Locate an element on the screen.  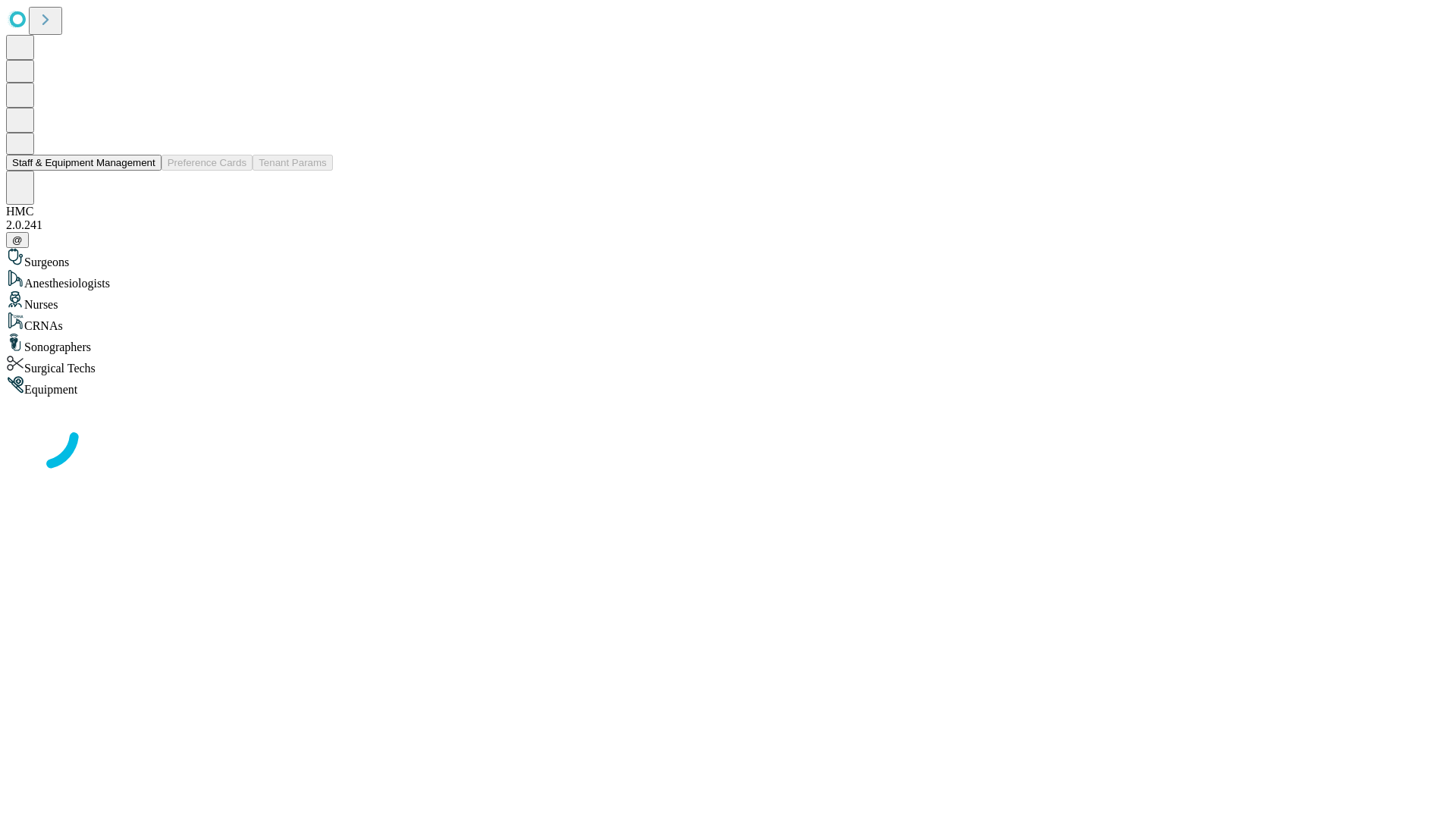
div: HMC is located at coordinates (728, 212).